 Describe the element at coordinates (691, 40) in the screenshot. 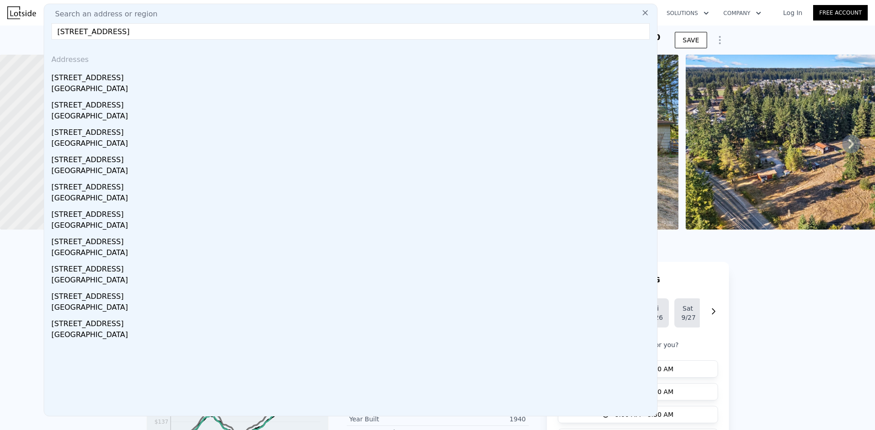

I see `button: SAVE` at that location.